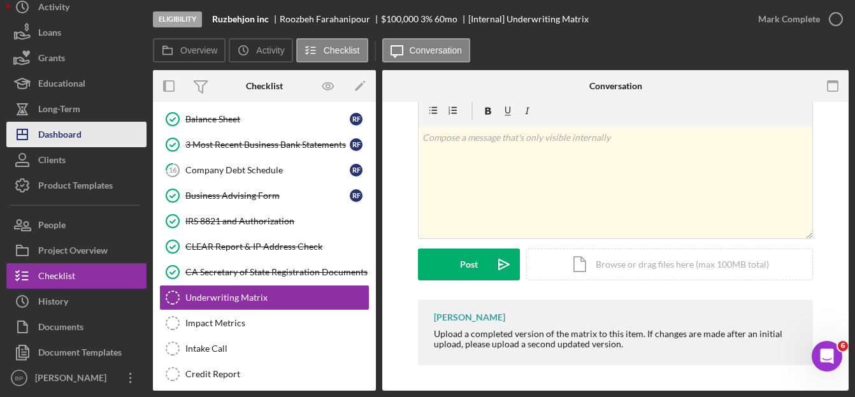 The image size is (855, 397). What do you see at coordinates (436, 50) in the screenshot?
I see `label: Conversation` at bounding box center [436, 50].